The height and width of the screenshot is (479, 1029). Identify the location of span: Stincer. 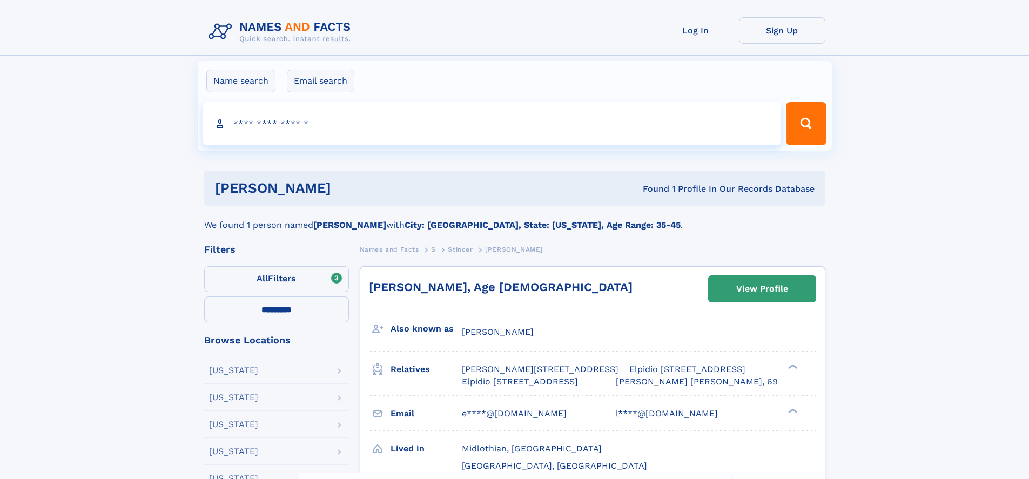
(460, 250).